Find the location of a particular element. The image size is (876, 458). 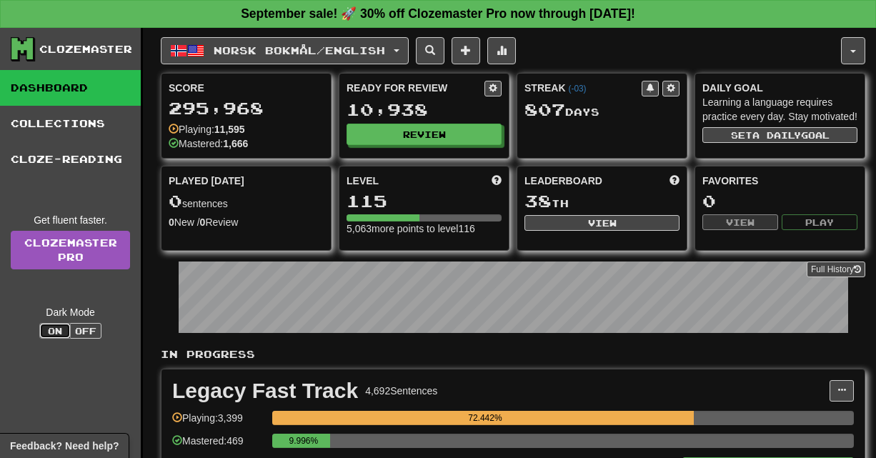

div: 115 is located at coordinates (424, 201).